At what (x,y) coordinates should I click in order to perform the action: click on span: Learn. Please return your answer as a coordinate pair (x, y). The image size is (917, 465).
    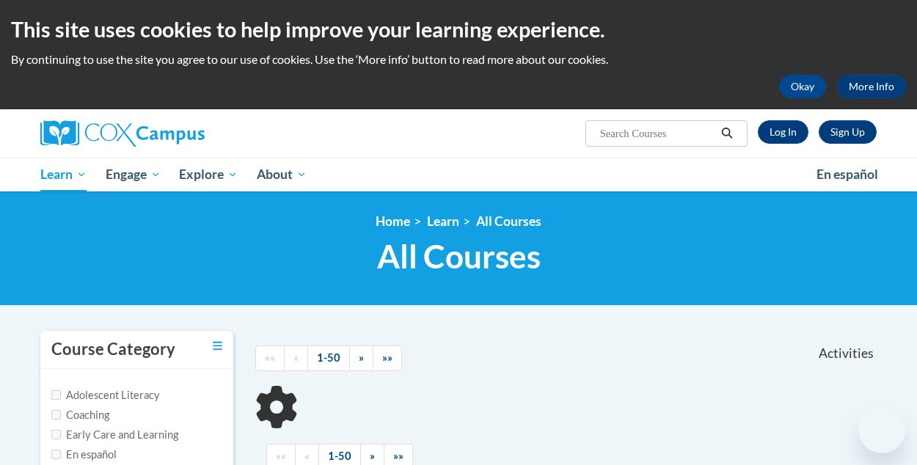
    Looking at the image, I should click on (63, 175).